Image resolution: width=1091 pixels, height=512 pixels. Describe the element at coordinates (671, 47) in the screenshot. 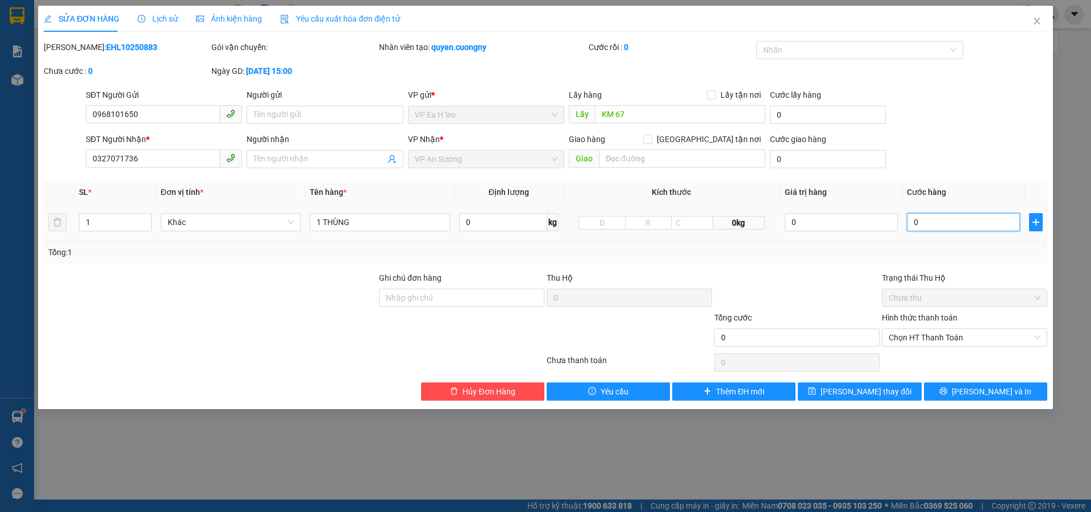

I see `div: Cước rồi :` at that location.